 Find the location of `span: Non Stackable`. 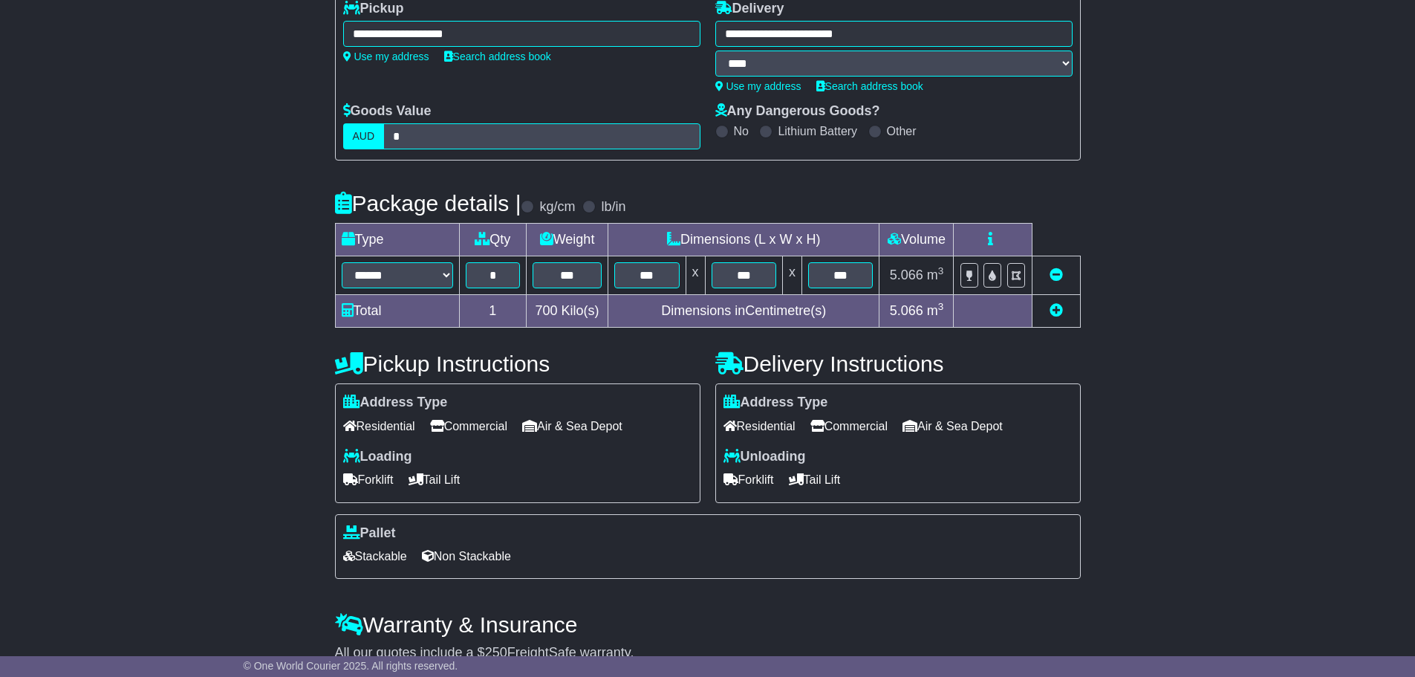

span: Non Stackable is located at coordinates (466, 555).